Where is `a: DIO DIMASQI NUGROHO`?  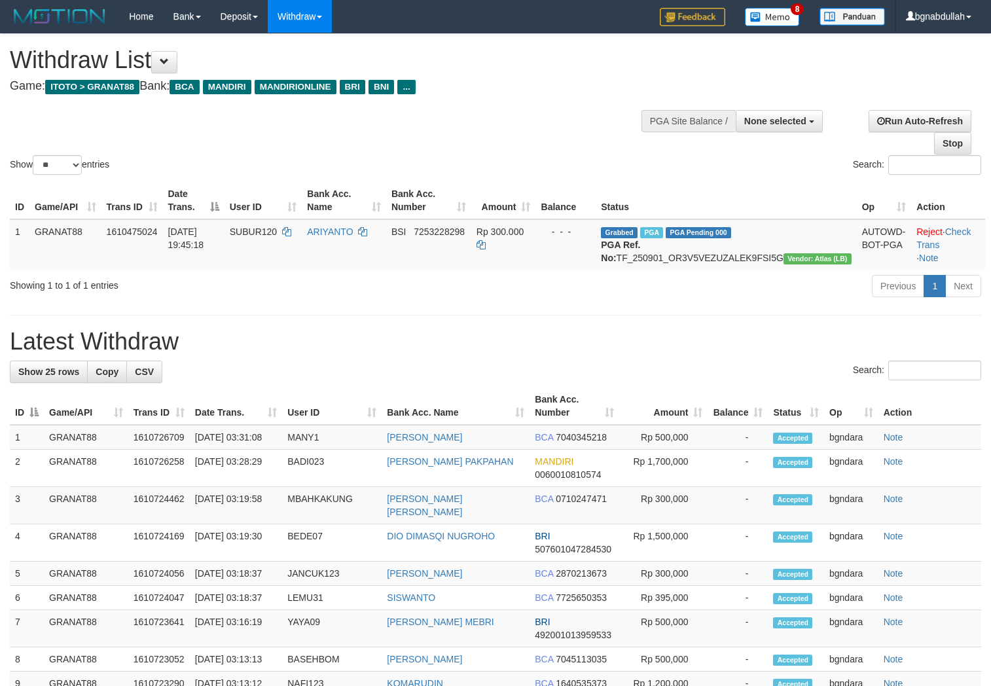
a: DIO DIMASQI NUGROHO is located at coordinates (441, 536).